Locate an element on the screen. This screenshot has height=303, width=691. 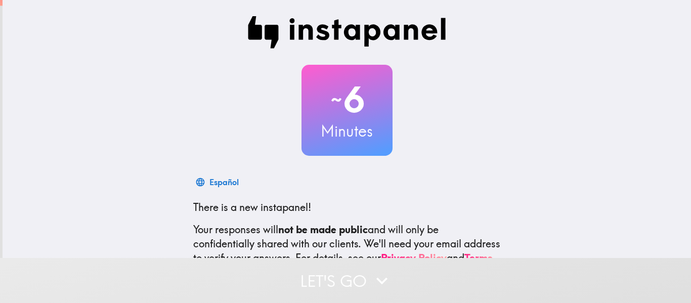
span: There is a new instapanel! is located at coordinates (252, 207).